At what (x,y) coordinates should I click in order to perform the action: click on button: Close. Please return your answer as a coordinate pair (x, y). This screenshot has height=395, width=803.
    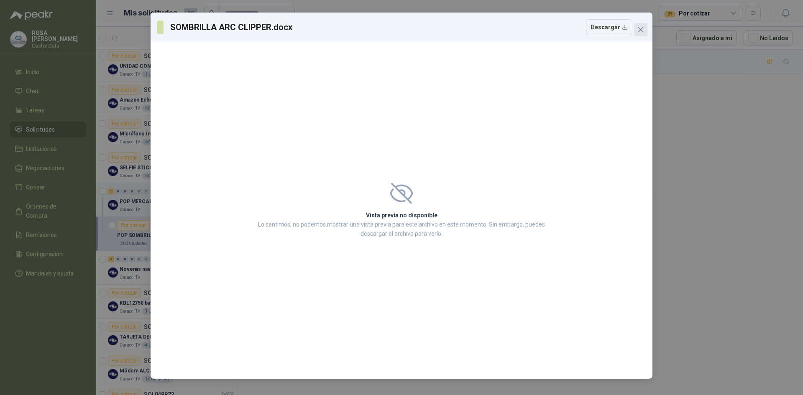
    Looking at the image, I should click on (641, 30).